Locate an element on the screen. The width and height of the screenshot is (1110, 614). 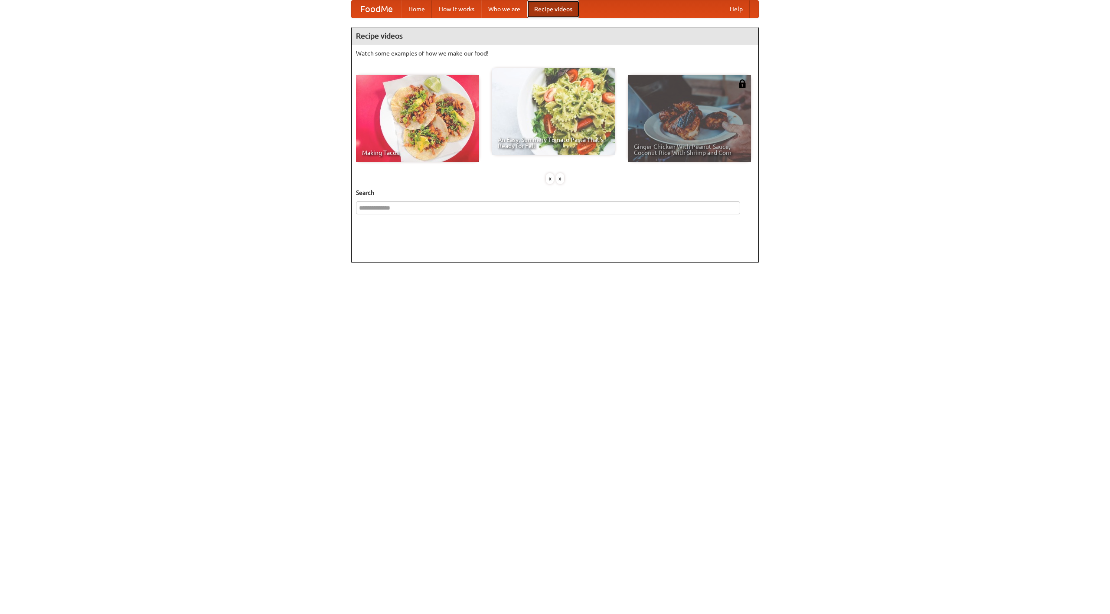
a: FoodMe is located at coordinates (376, 9).